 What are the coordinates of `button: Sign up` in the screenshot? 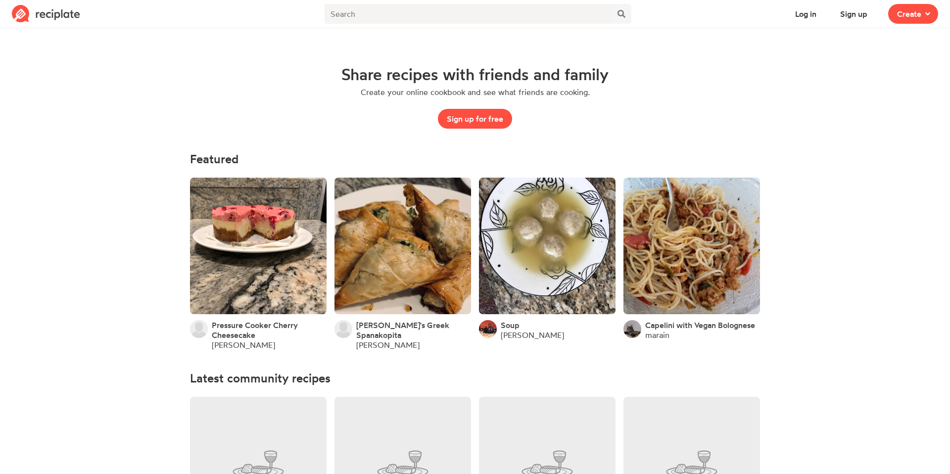 It's located at (853, 14).